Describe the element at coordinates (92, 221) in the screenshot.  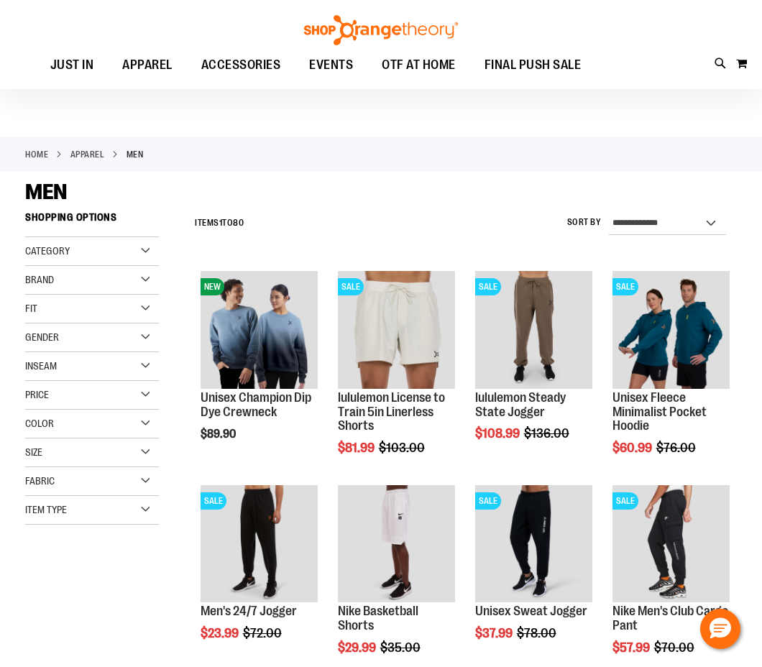
I see `strong: Shopping Options` at that location.